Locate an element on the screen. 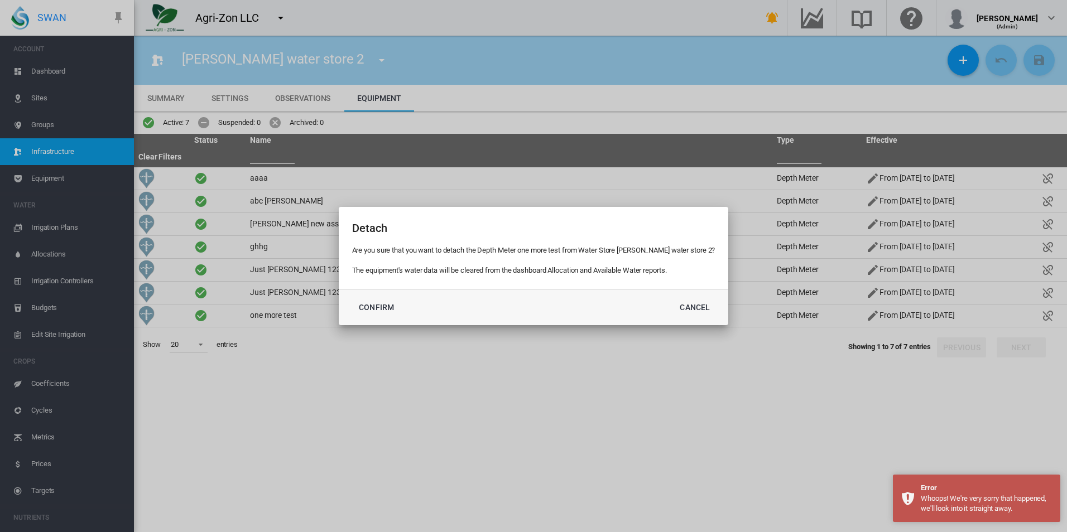 This screenshot has height=532, width=1067. md-dialog: Detach is located at coordinates (533, 266).